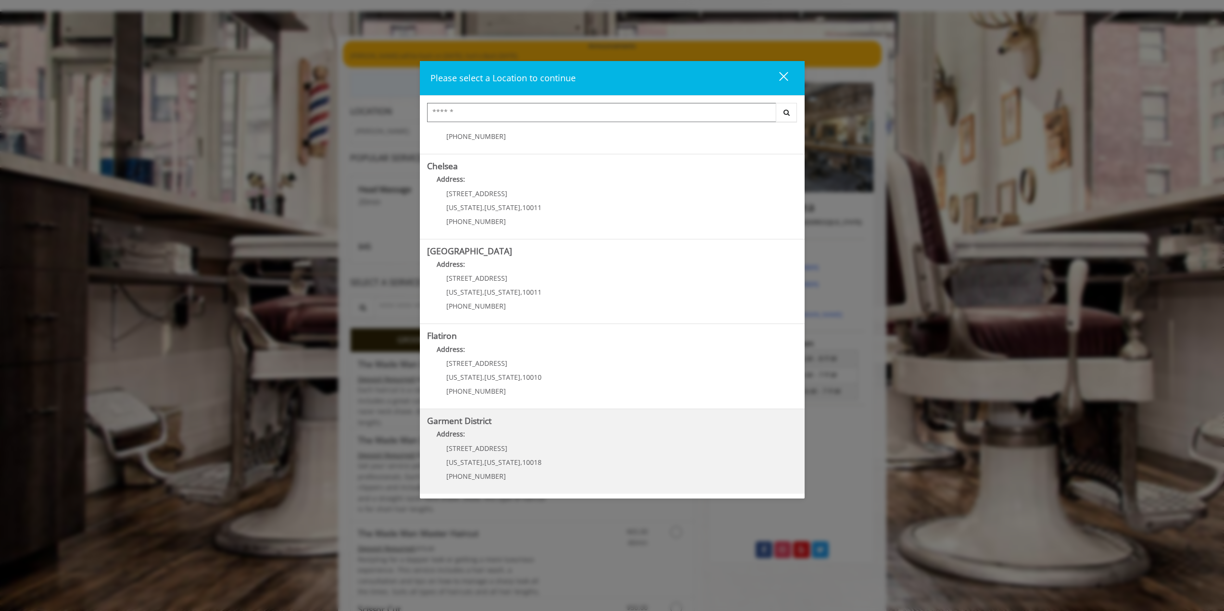 Image resolution: width=1224 pixels, height=611 pixels. What do you see at coordinates (777, 78) in the screenshot?
I see `button: close dialog` at bounding box center [777, 78].